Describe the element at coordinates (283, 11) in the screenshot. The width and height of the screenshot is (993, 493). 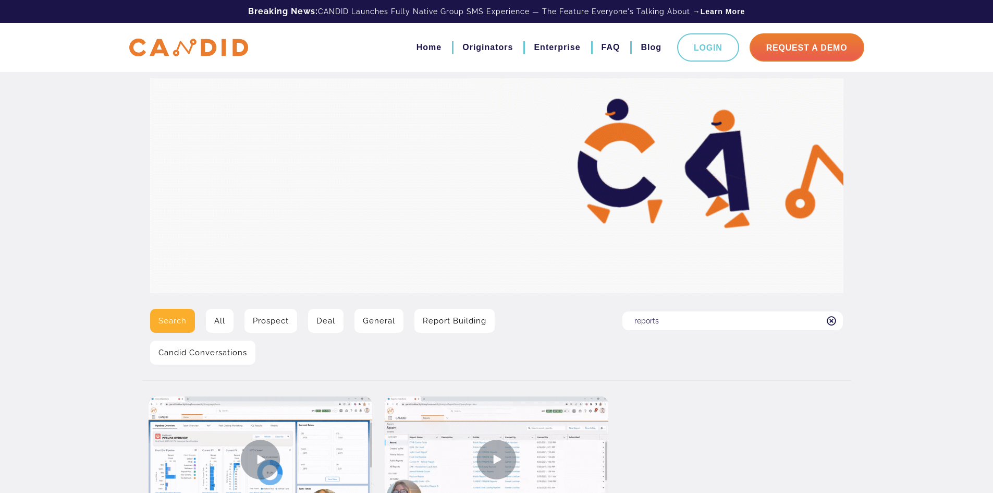
I see `b: Breaking News:` at that location.